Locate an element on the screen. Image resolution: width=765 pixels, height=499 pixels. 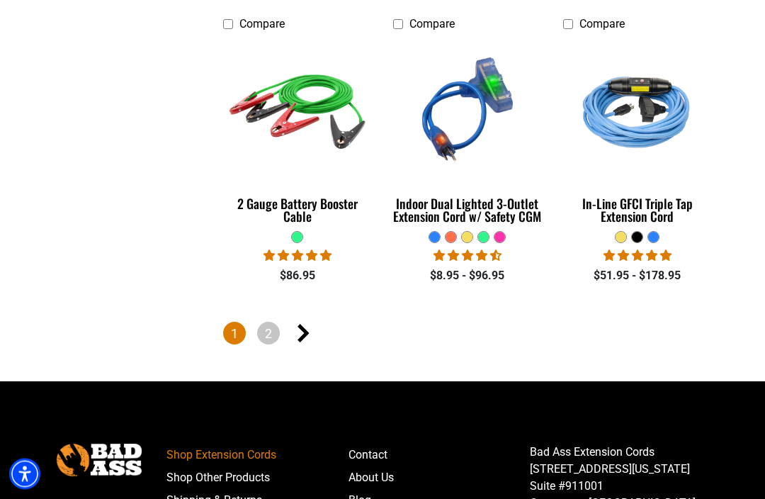
a: Next page is located at coordinates (303, 334).